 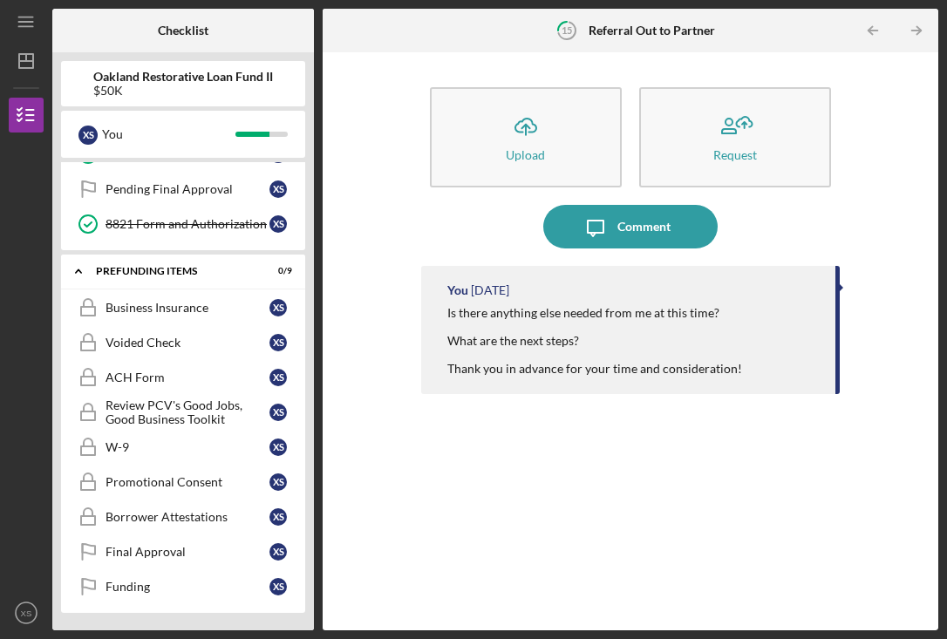 What do you see at coordinates (188, 224) in the screenshot?
I see `div: 8821 Form and Authorization` at bounding box center [188, 224].